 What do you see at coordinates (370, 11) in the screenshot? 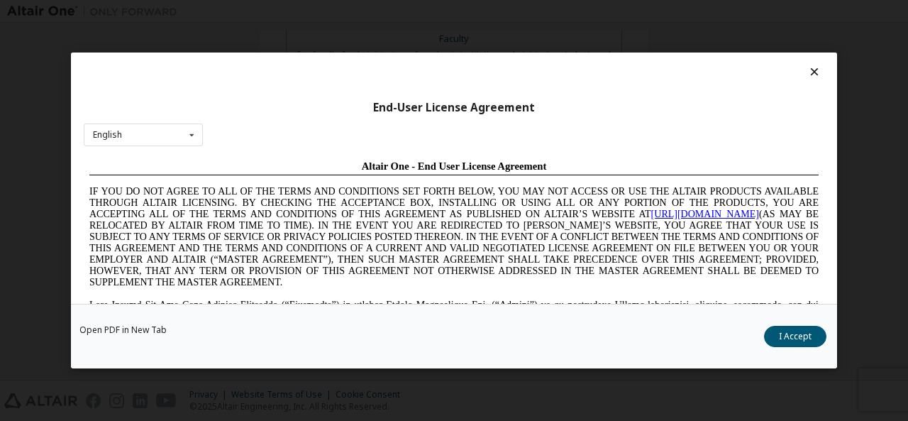
I see `span: Altair One - End User License Agreement` at bounding box center [370, 11].